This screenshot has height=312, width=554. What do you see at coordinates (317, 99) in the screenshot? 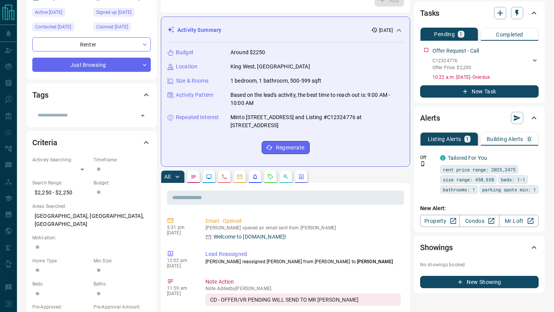
I see `p: Based on the lead's activity, the best time to reach out is: 9:00 AM - 10:00 AM` at bounding box center [317, 99].